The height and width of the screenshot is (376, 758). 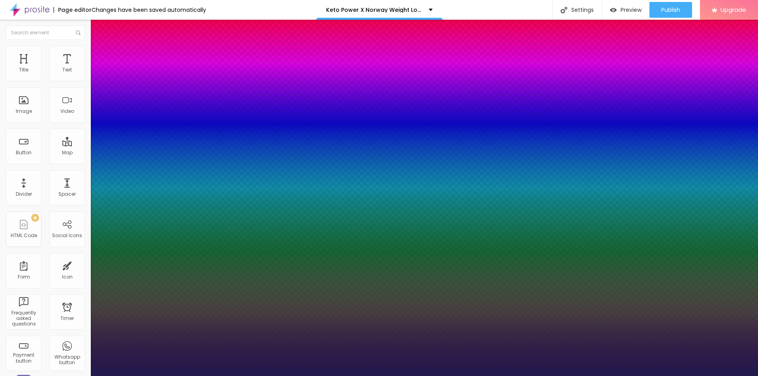 I want to click on div: Image, so click(x=24, y=111).